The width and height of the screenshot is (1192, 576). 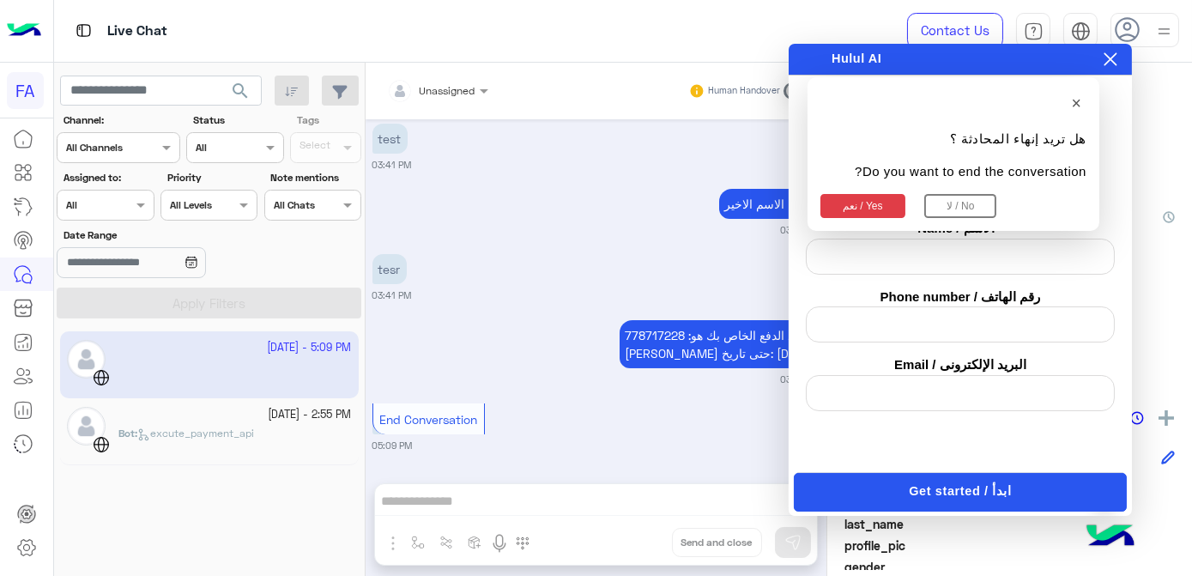 I want to click on button: Apply Filters, so click(x=208, y=303).